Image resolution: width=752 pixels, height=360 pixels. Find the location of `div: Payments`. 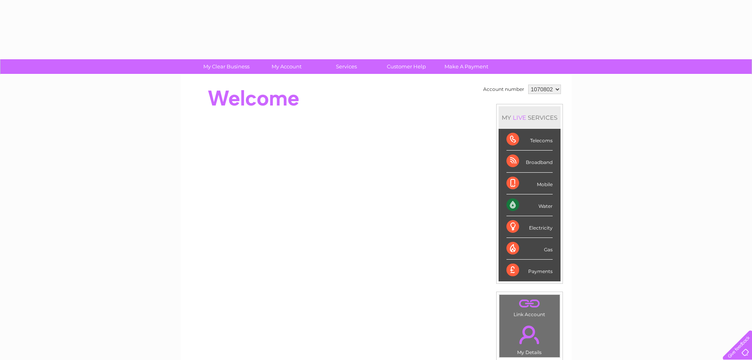

div: Payments is located at coordinates (530, 270).